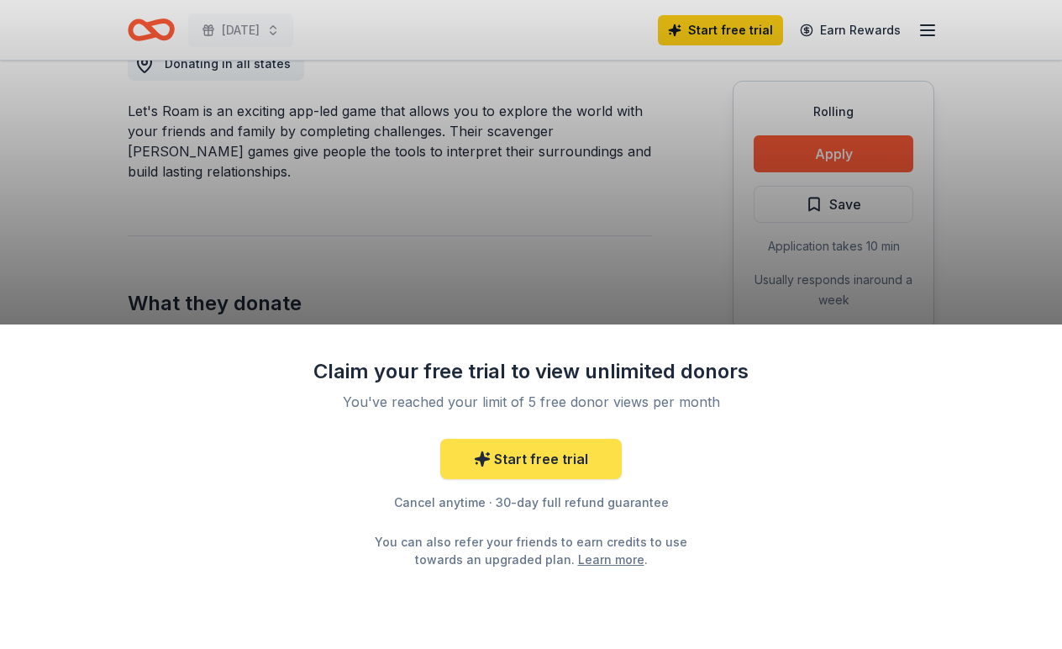 Image resolution: width=1062 pixels, height=649 pixels. I want to click on div: Claim your free trial to view unlimited donors, so click(531, 371).